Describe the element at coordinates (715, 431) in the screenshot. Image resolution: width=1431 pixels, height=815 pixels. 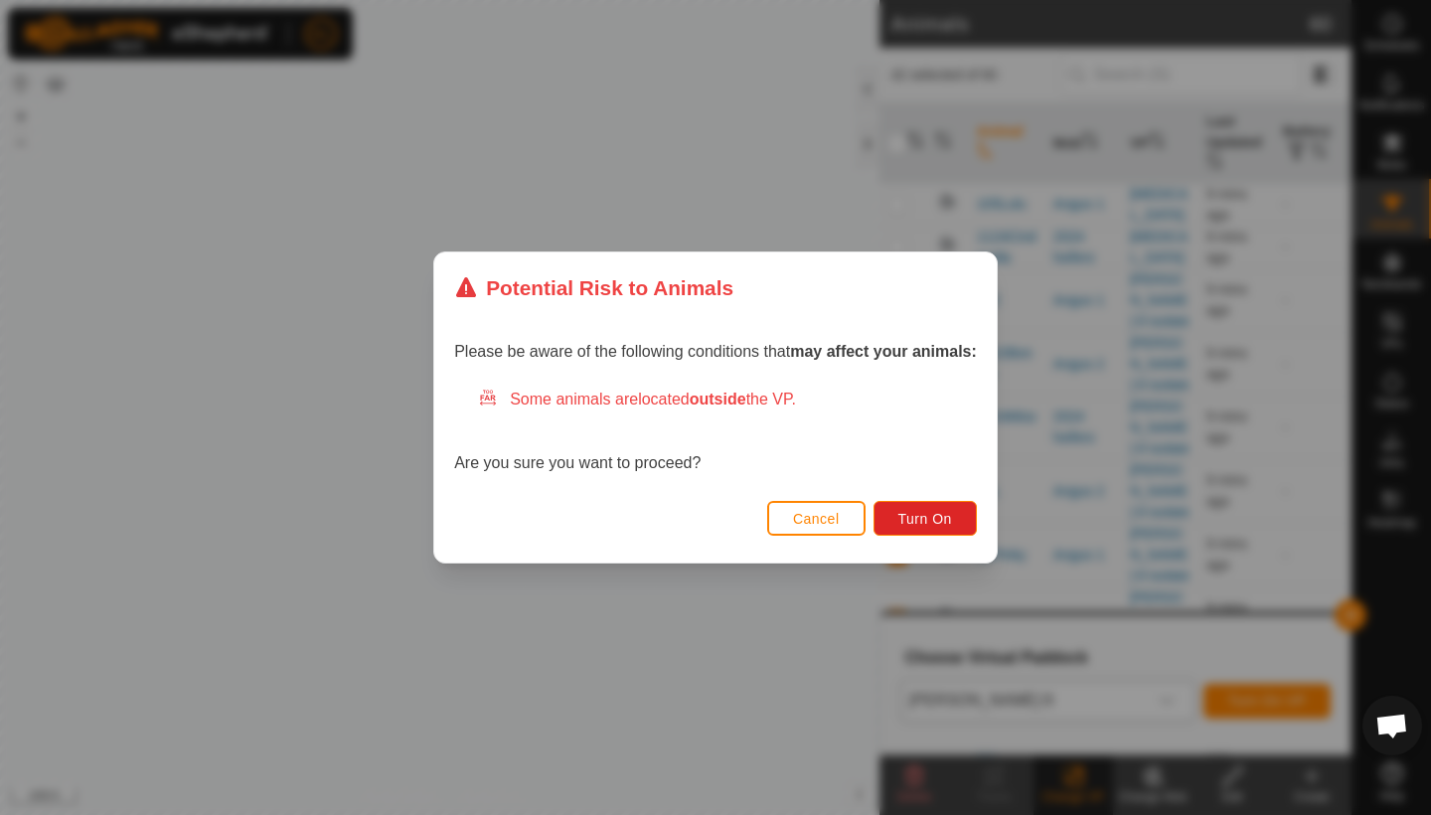
I see `div: Are you sure you want to proceed?` at that location.